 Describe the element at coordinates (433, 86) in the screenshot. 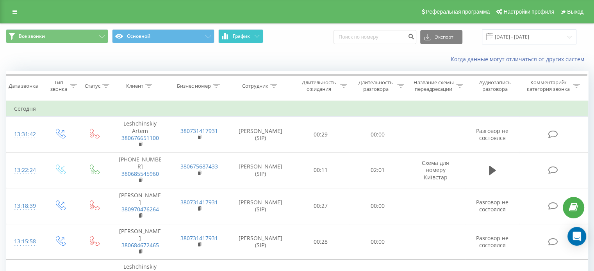

I see `div: Название схемы переадресации` at that location.